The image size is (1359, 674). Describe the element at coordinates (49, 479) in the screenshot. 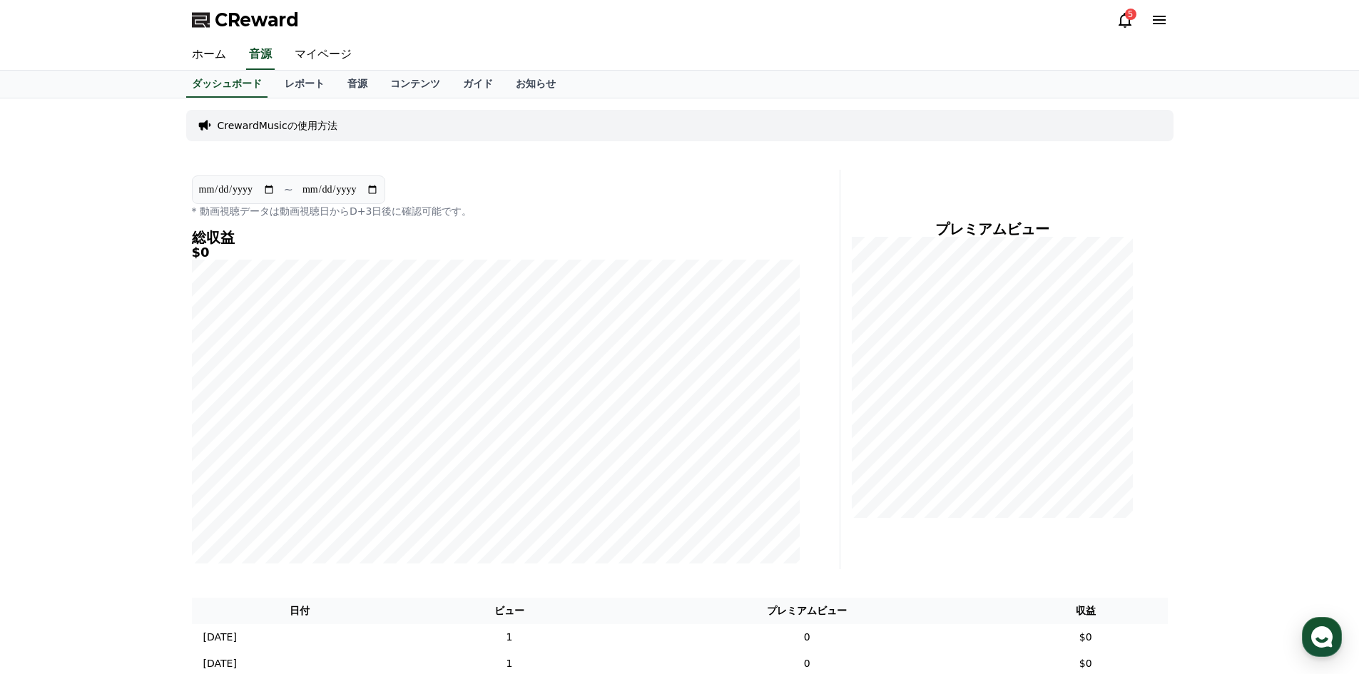

I see `span: ホーム` at that location.